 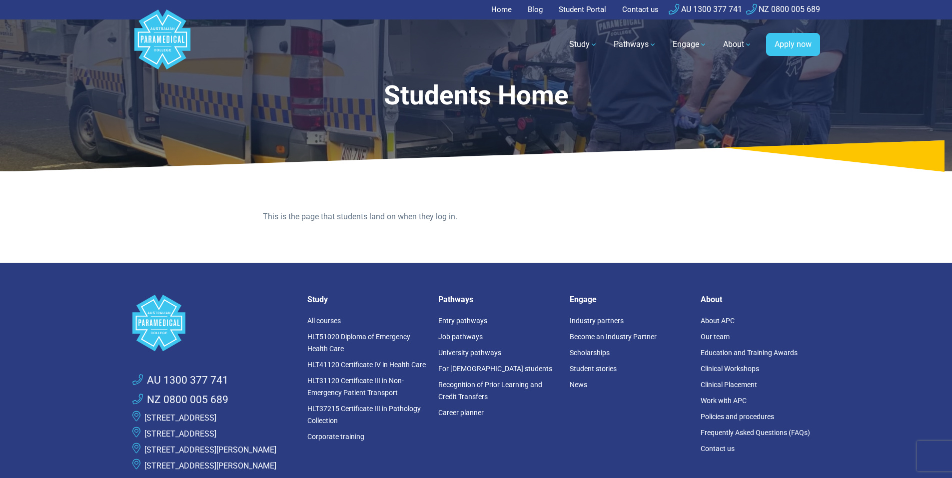 I want to click on a: Pathways, so click(x=635, y=44).